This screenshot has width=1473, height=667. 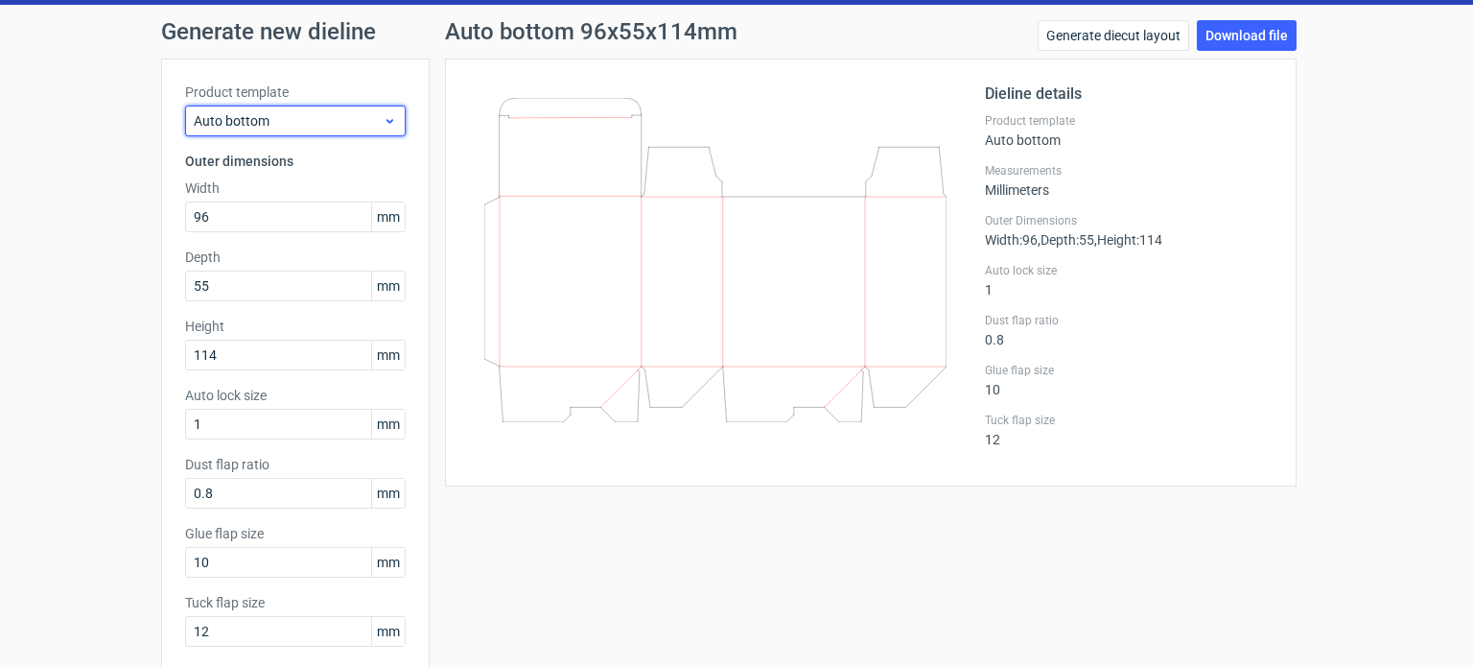 I want to click on span: Width : 96, so click(x=1011, y=240).